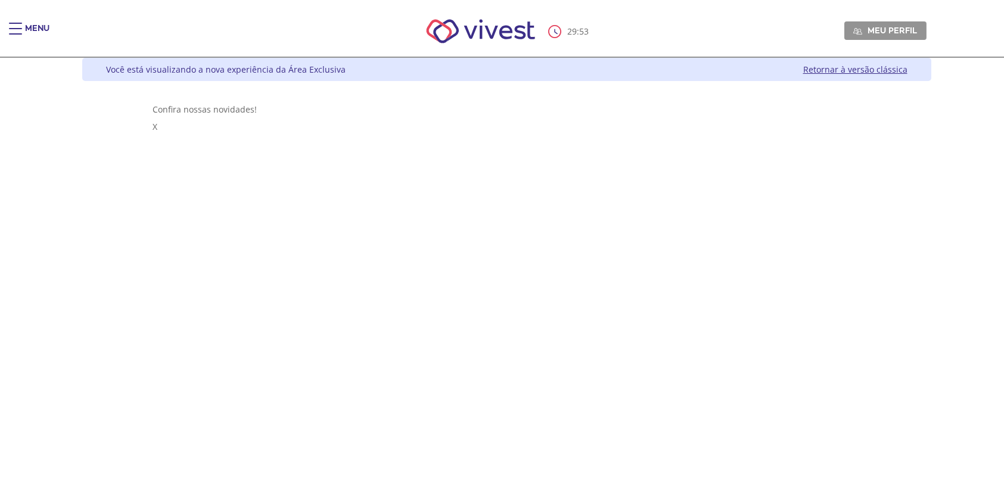 The width and height of the screenshot is (1004, 492). Describe the element at coordinates (855, 69) in the screenshot. I see `a: Retornar à versão clássica` at that location.